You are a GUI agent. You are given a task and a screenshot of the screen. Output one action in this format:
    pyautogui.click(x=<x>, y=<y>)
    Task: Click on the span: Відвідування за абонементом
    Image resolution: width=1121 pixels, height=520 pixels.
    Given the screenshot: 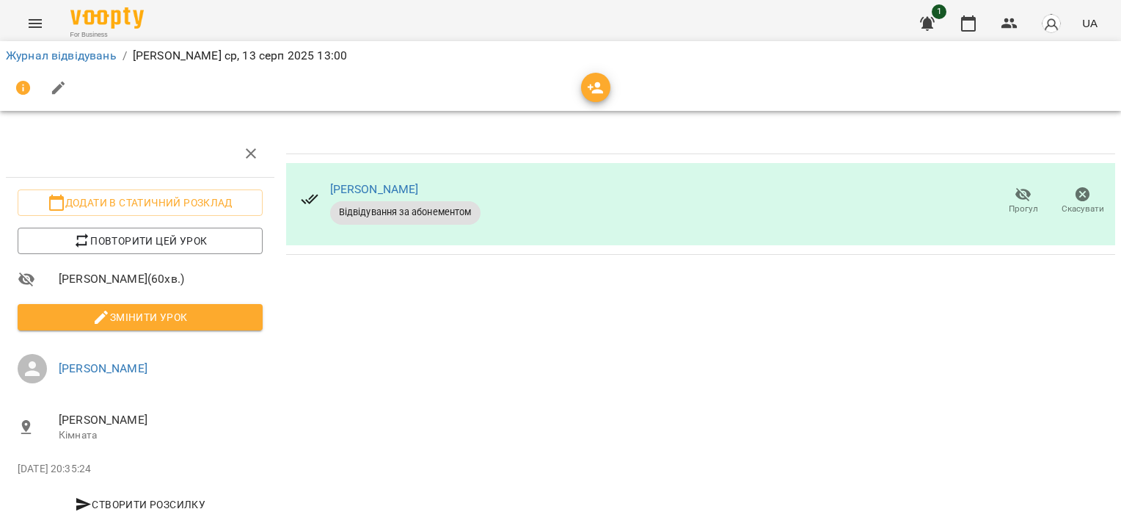 What is the action you would take?
    pyautogui.click(x=405, y=212)
    